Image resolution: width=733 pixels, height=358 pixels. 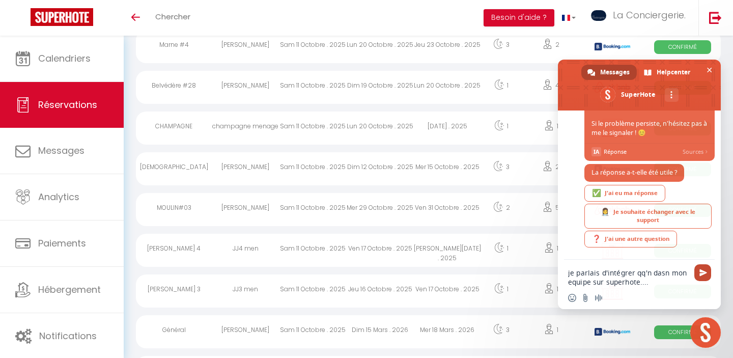 I want to click on span: Joindre un fichier 📎, so click(x=586, y=298).